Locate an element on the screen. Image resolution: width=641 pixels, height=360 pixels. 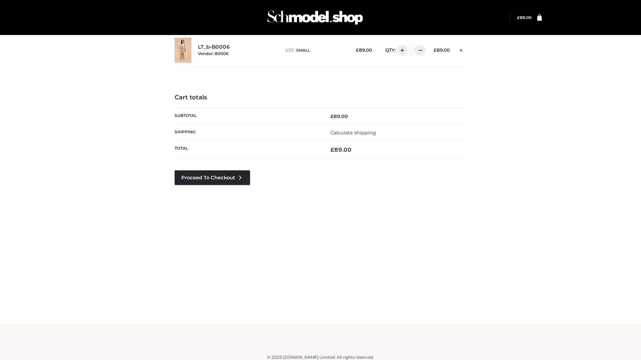
a: Remove this item is located at coordinates (461, 49).